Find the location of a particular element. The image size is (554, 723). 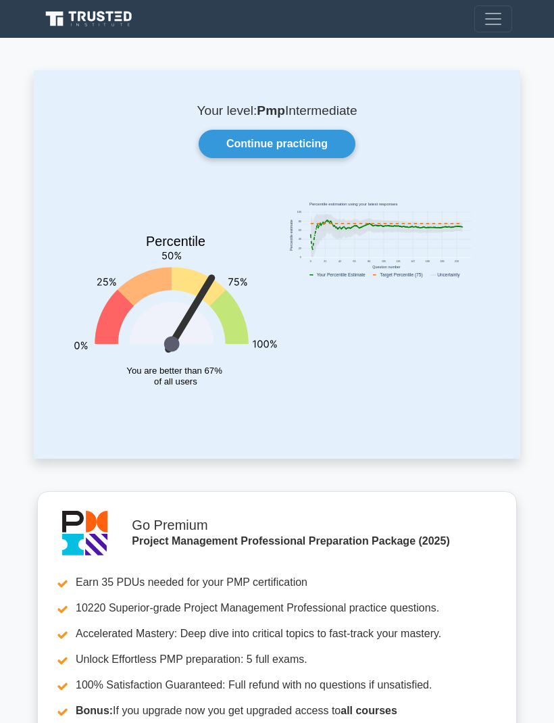

text: Percentile is located at coordinates (176, 241).